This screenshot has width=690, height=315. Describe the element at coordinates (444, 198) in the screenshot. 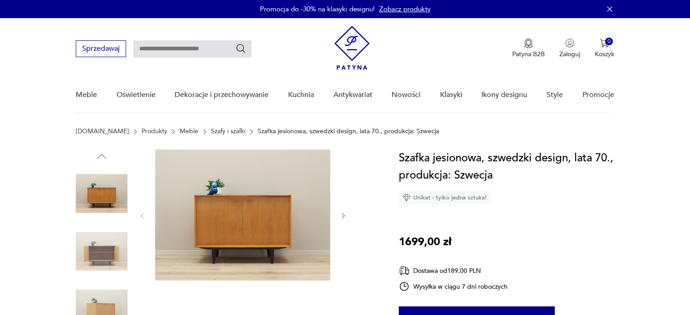

I see `div: Unikat - tylko jedna sztuka!` at that location.